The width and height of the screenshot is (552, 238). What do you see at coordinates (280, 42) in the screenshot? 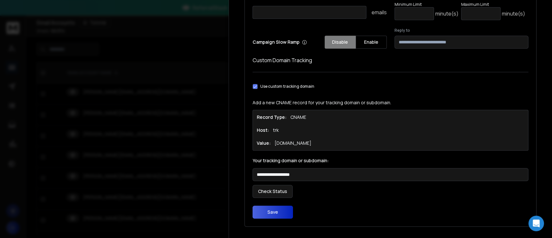
I see `p: Campaign Slow Ramp` at bounding box center [280, 42].